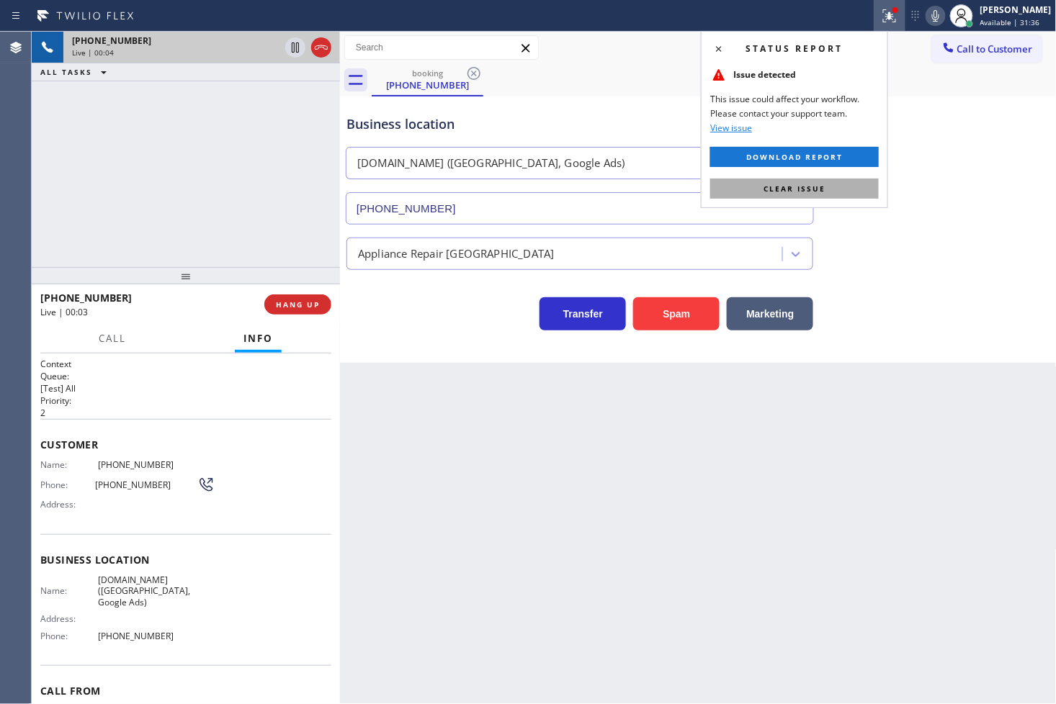 The height and width of the screenshot is (704, 1056). What do you see at coordinates (442, 48) in the screenshot?
I see `input: Search` at bounding box center [442, 48].